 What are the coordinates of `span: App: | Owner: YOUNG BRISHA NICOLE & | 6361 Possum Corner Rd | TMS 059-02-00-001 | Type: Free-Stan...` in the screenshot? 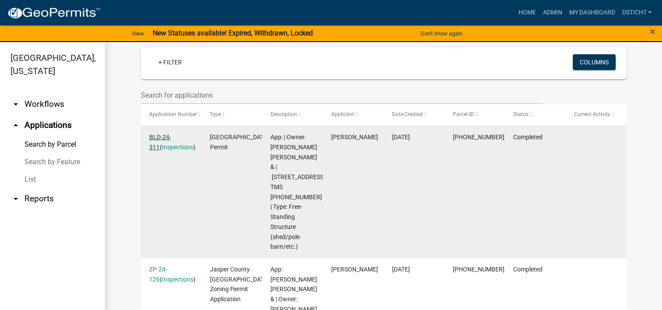 It's located at (299, 192).